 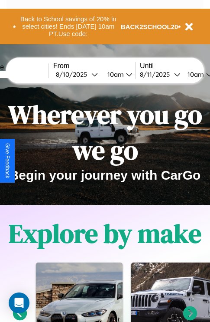 I want to click on button: 10am, so click(x=118, y=74).